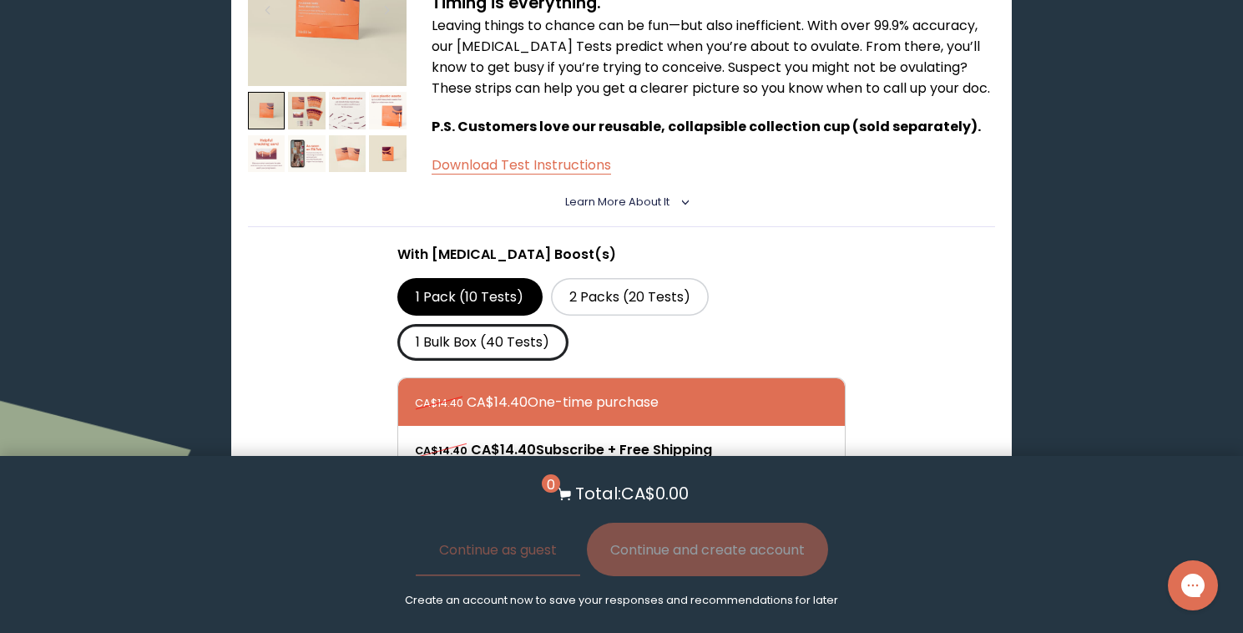  I want to click on button: Continue and create account, so click(707, 549).